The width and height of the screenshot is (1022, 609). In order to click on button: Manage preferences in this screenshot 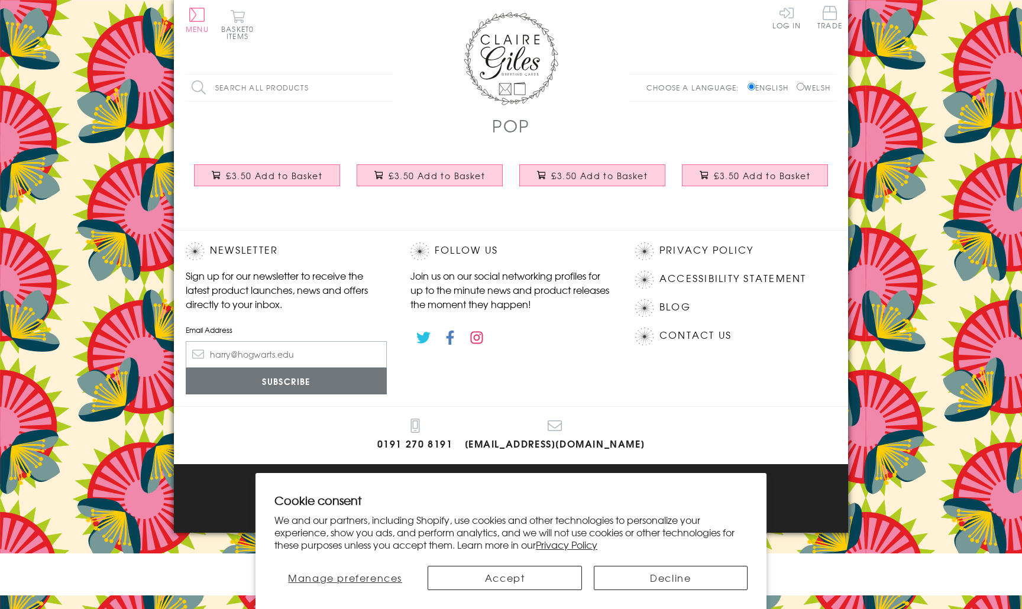, I will do `click(345, 578)`.